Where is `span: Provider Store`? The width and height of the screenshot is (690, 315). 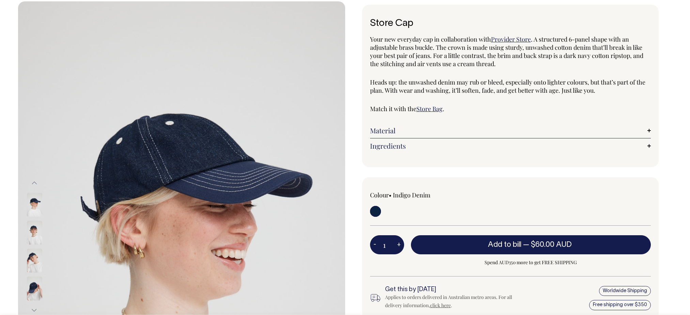
span: Provider Store is located at coordinates (511, 39).